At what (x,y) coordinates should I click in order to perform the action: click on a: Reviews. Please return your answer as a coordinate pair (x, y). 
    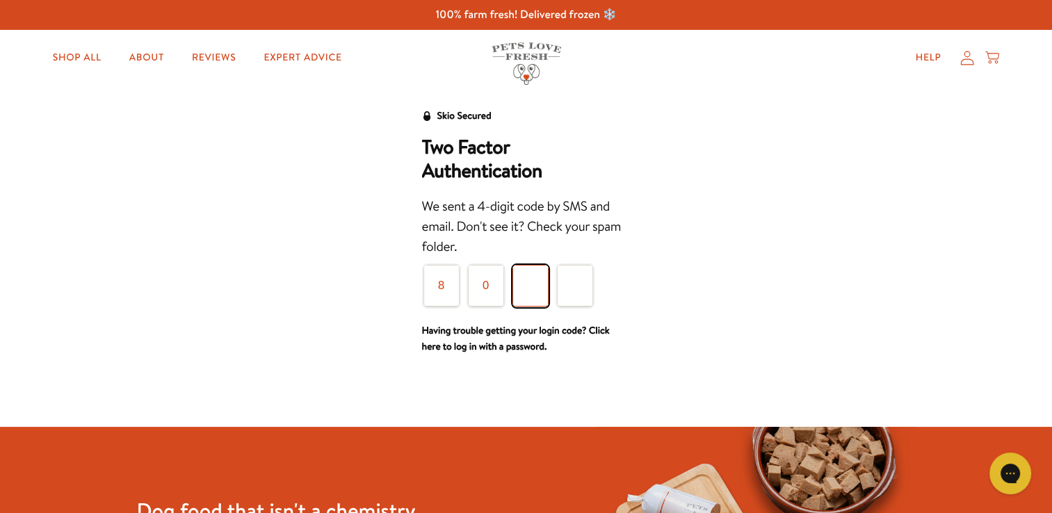
    Looking at the image, I should click on (213, 58).